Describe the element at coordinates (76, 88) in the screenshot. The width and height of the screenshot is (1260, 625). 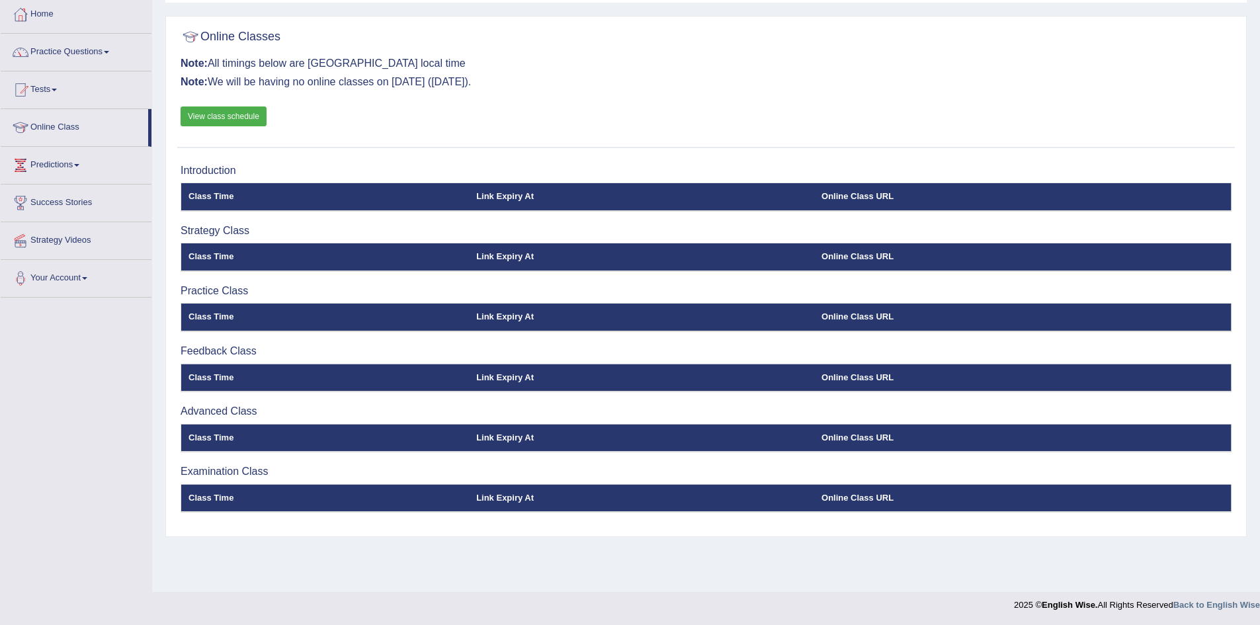
I see `a: Tests` at that location.